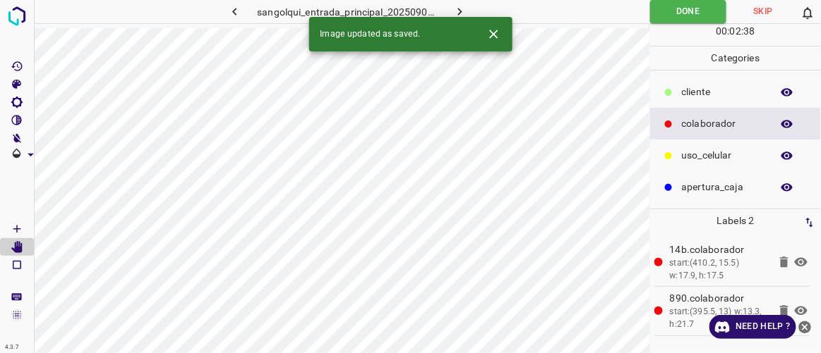  Describe the element at coordinates (719, 250) in the screenshot. I see `p: 14b.colaborador` at that location.